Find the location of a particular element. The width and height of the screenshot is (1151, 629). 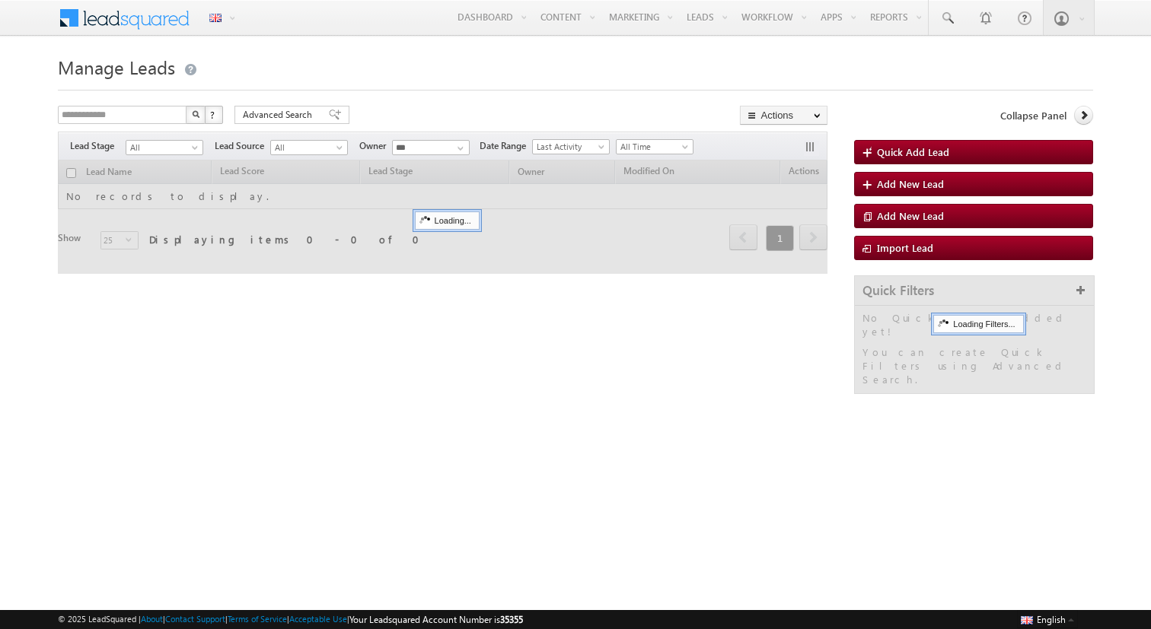

span: Advanced Search is located at coordinates (279, 115).